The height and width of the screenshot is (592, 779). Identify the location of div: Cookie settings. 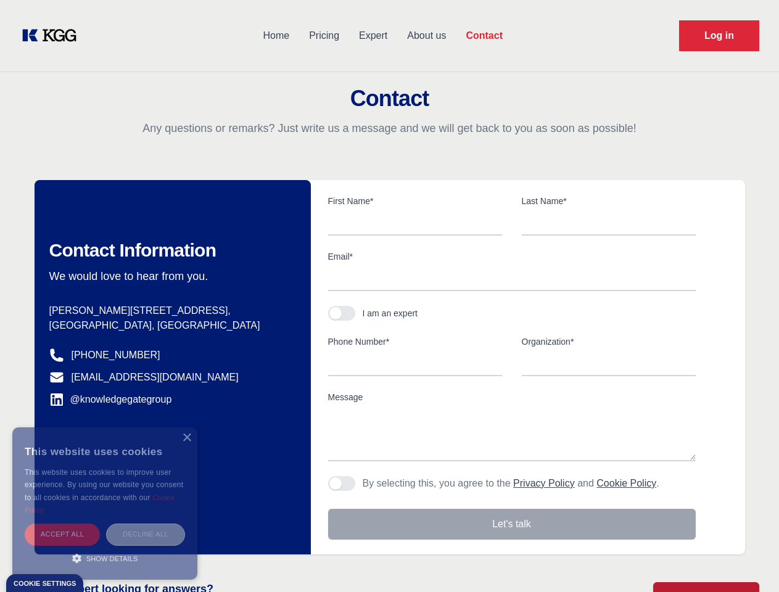
(44, 584).